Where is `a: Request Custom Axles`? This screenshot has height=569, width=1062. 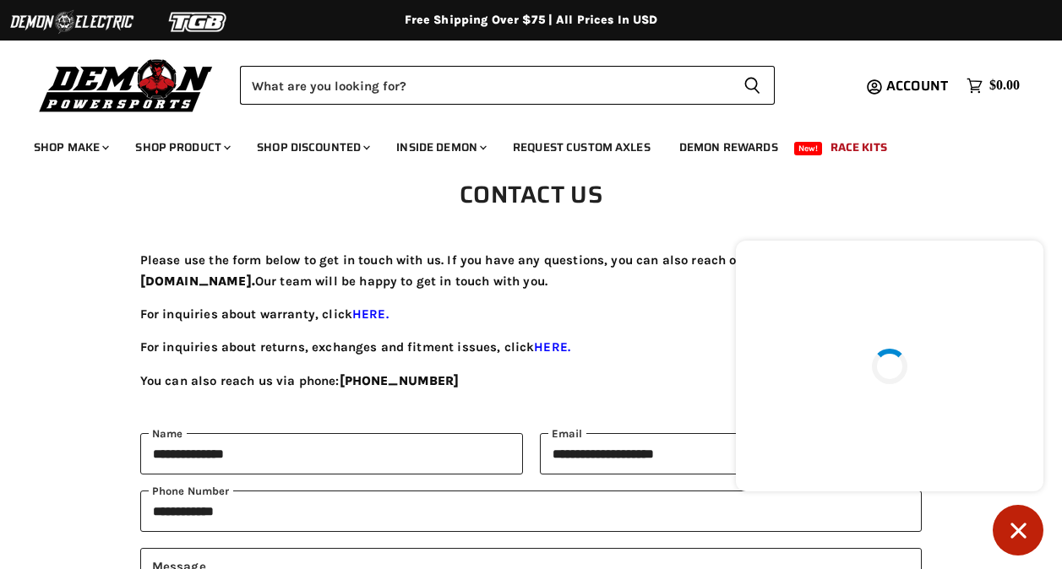
a: Request Custom Axles is located at coordinates (581, 147).